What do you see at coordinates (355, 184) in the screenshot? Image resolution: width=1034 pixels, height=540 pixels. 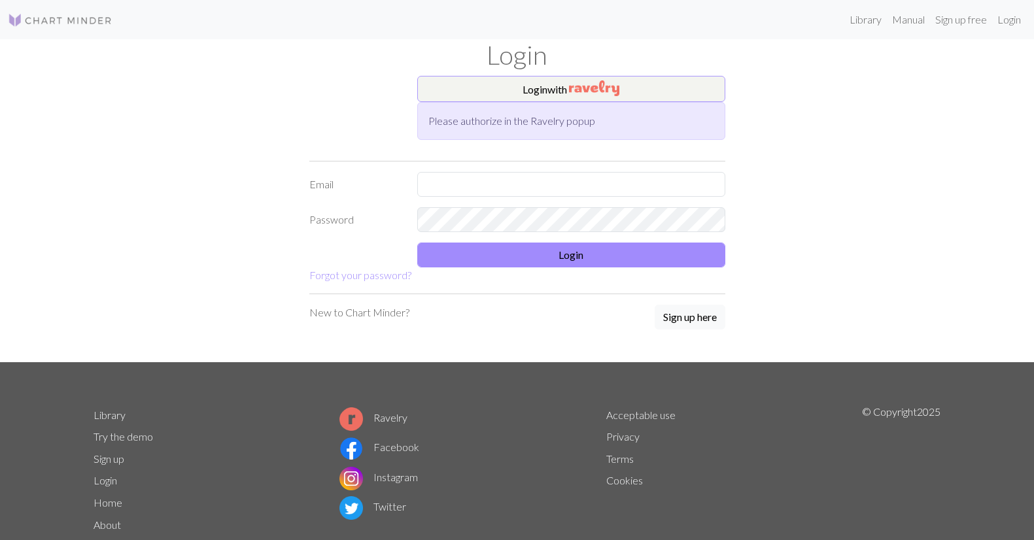 I see `label: Email` at bounding box center [355, 184].